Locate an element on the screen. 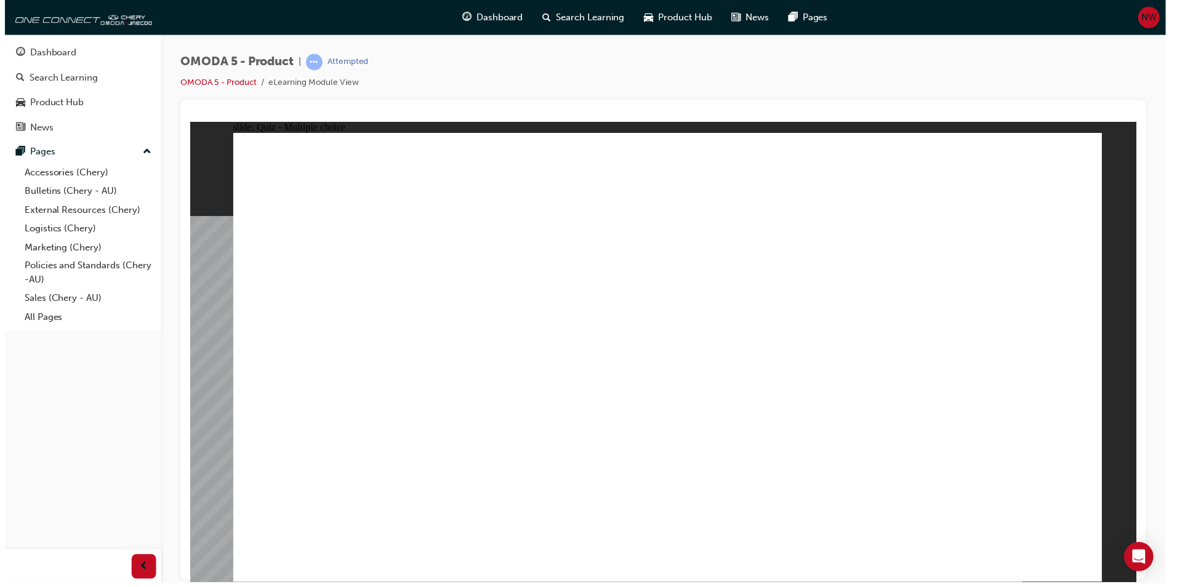 The height and width of the screenshot is (587, 1177). a: guage-iconDashboard is located at coordinates (491, 17).